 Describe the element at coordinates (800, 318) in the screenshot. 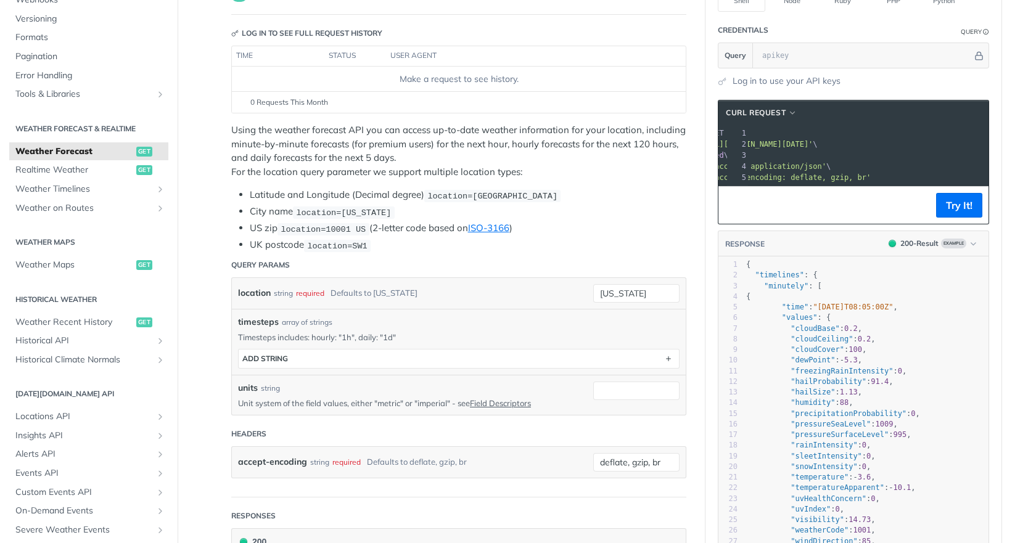

I see `span: "values"` at that location.